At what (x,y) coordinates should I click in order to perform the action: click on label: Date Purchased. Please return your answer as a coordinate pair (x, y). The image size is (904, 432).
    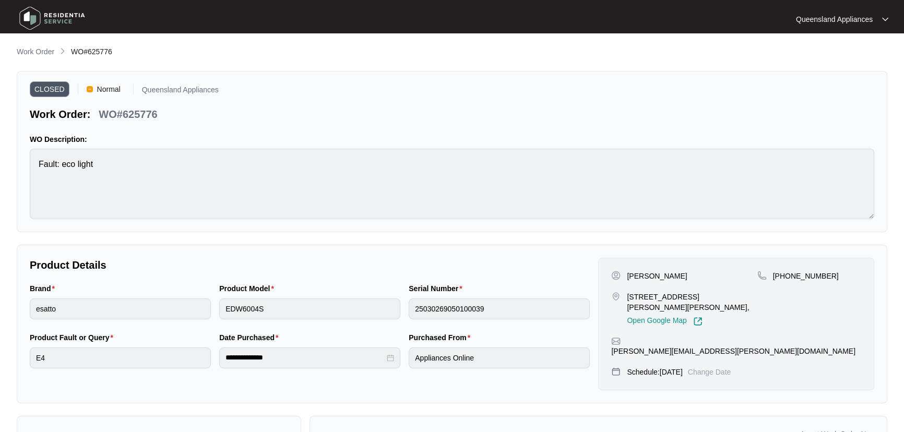
    Looking at the image, I should click on (251, 338).